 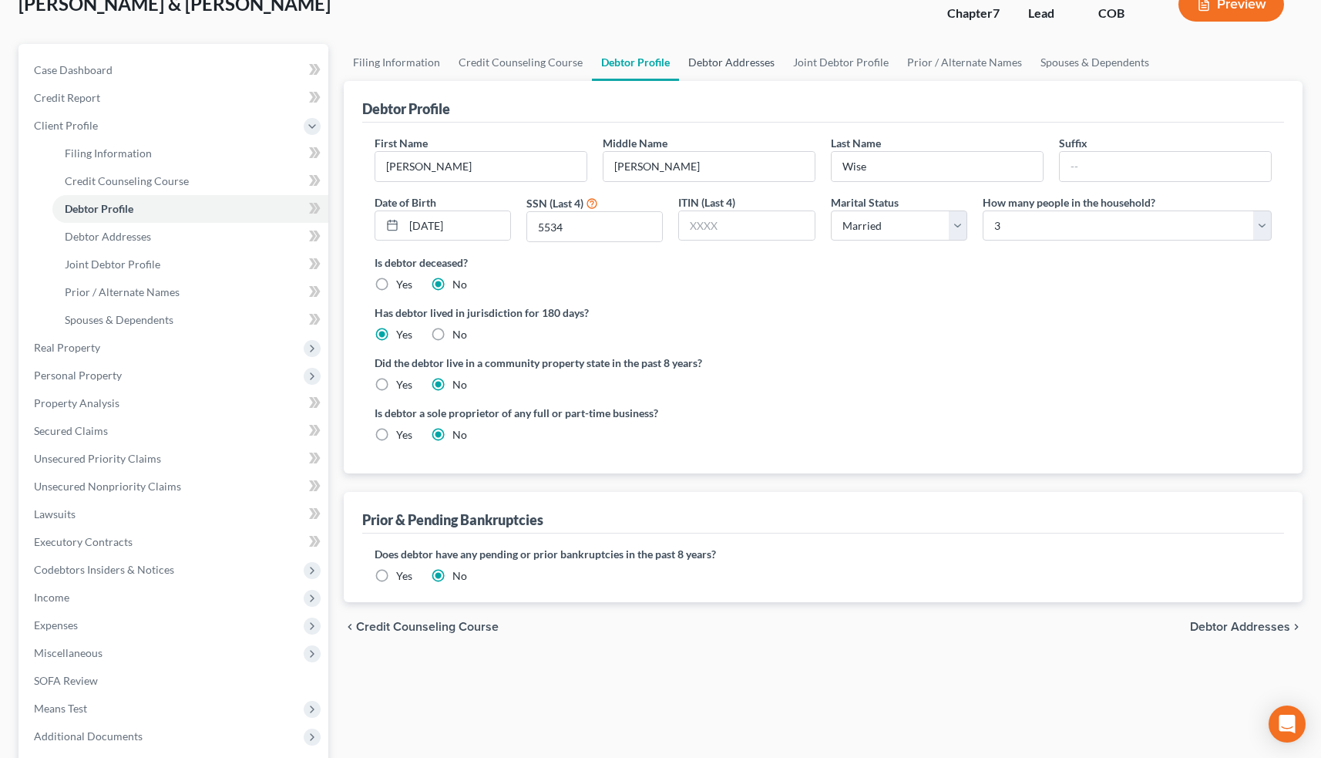 What do you see at coordinates (401, 143) in the screenshot?
I see `label: First Name` at bounding box center [401, 143].